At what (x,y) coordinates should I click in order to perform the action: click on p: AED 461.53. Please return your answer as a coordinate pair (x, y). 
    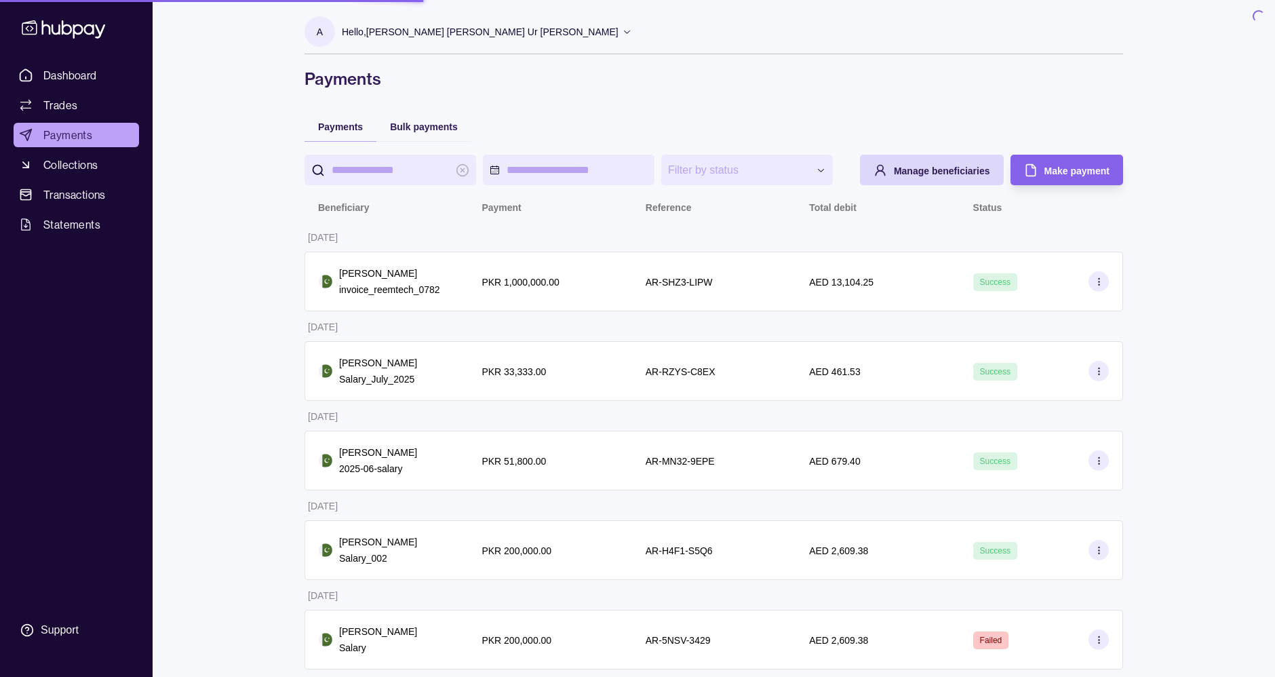
    Looking at the image, I should click on (835, 372).